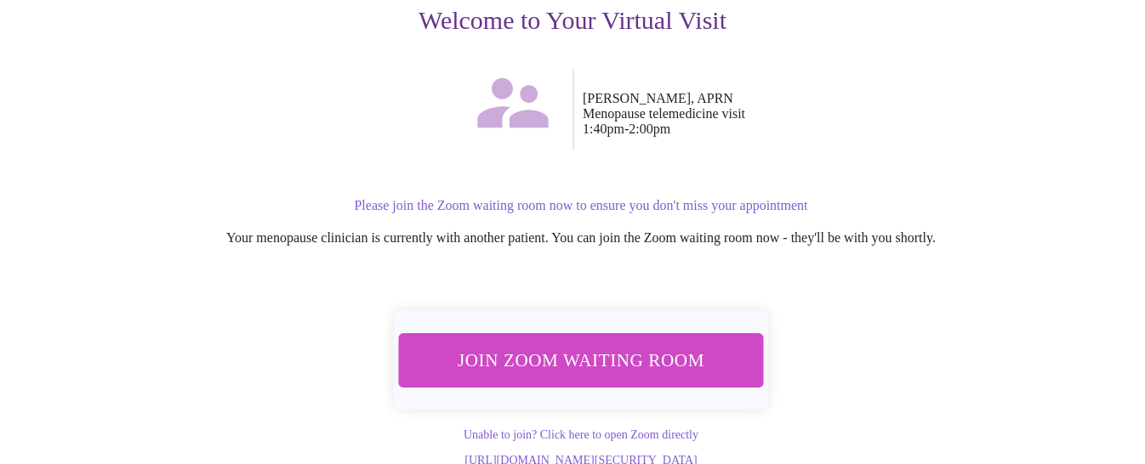 This screenshot has width=1145, height=464. Describe the element at coordinates (581, 435) in the screenshot. I see `a: Unable to join? Click here to open Zoom directly` at that location.